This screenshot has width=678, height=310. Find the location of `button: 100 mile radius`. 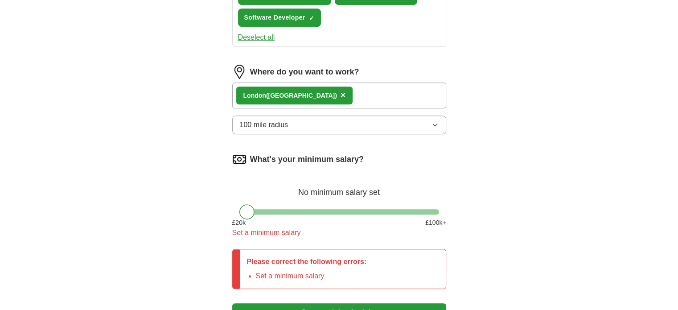

button: 100 mile radius is located at coordinates (339, 125).